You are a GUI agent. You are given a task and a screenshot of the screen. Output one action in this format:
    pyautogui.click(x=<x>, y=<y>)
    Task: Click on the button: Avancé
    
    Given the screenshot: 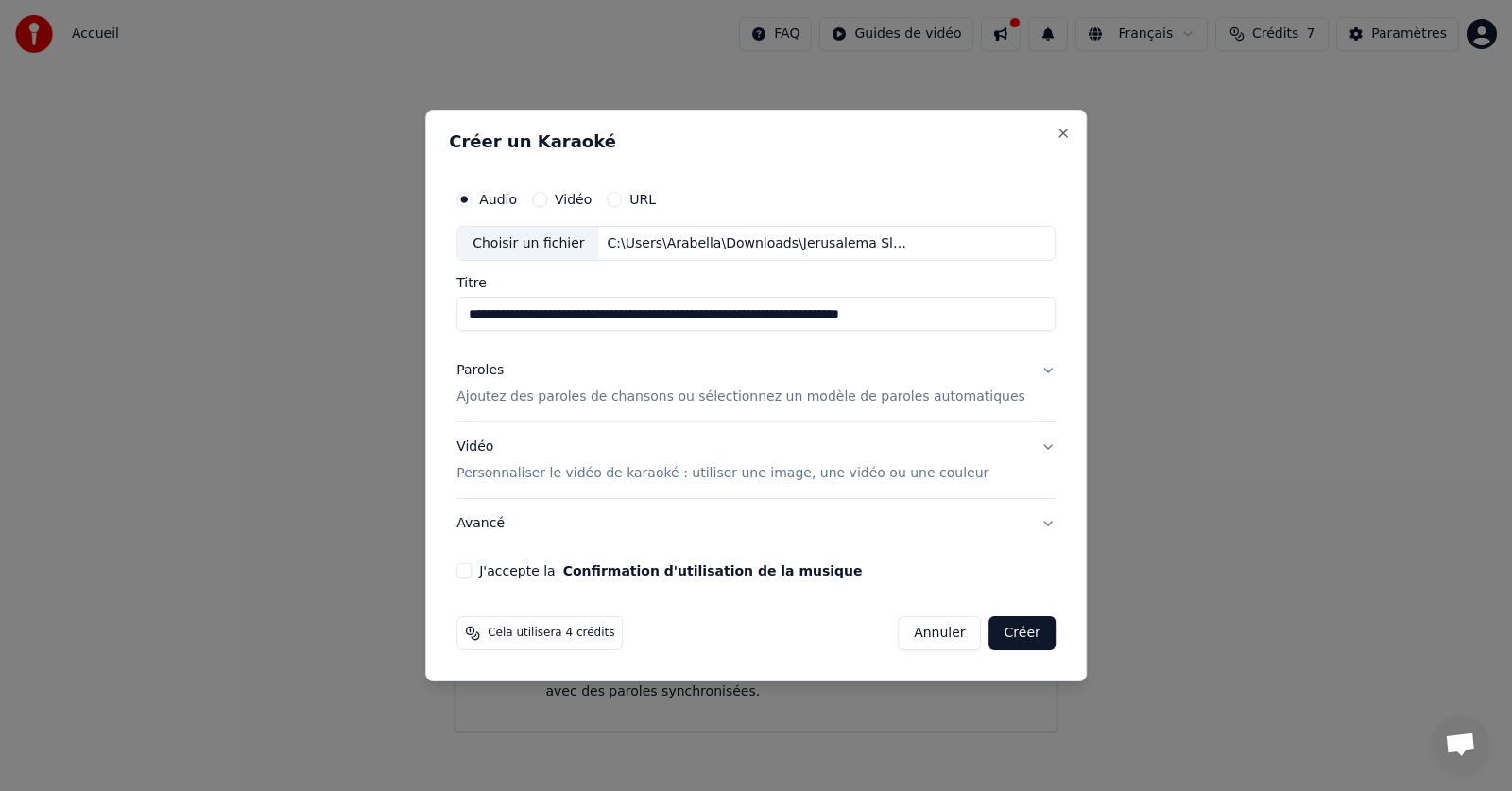 What is the action you would take?
    pyautogui.click(x=756, y=523)
    